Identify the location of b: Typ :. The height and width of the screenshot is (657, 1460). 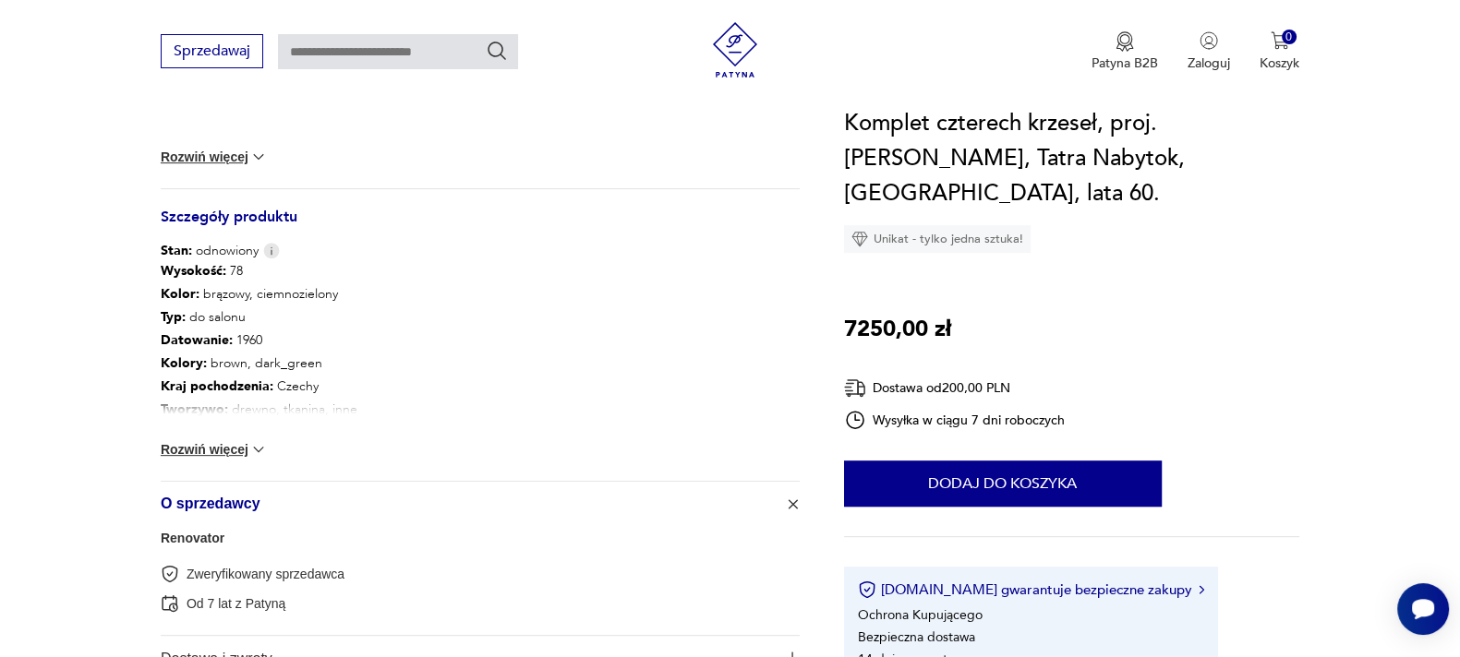
(173, 317).